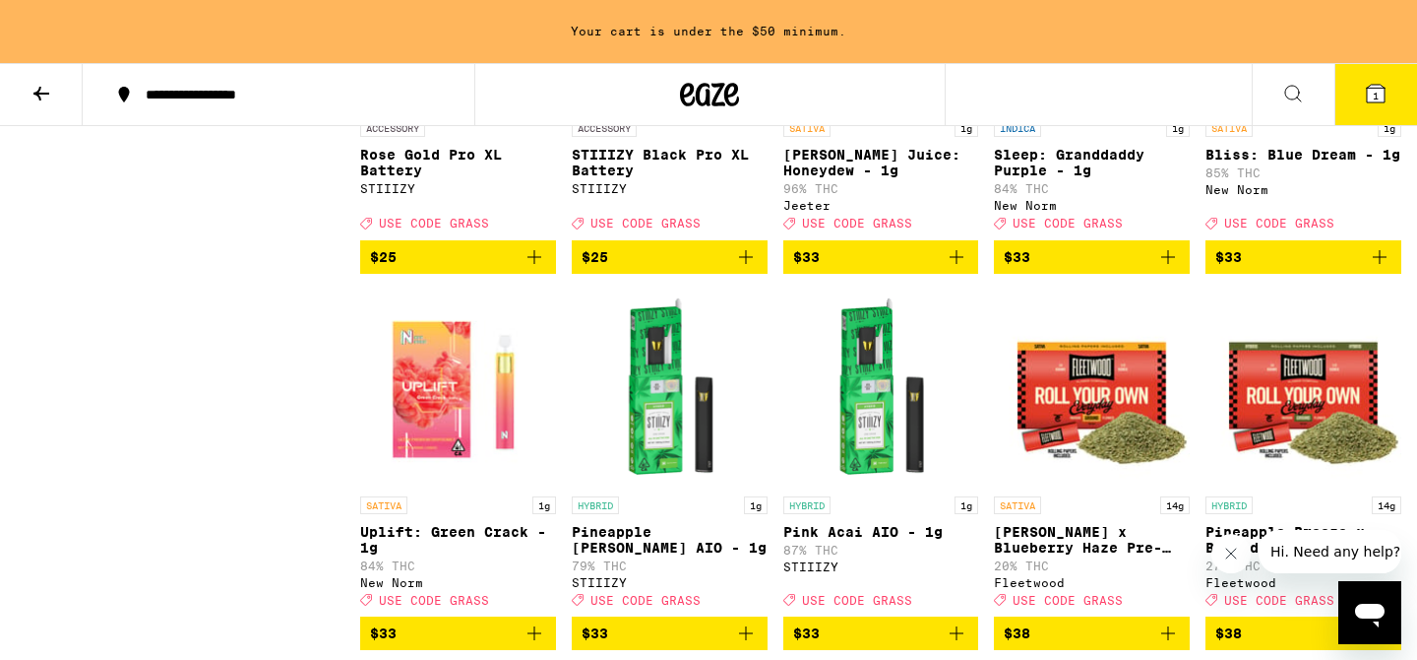 The width and height of the screenshot is (1417, 660). Describe the element at coordinates (1303, 172) in the screenshot. I see `p: 85% THC` at that location.